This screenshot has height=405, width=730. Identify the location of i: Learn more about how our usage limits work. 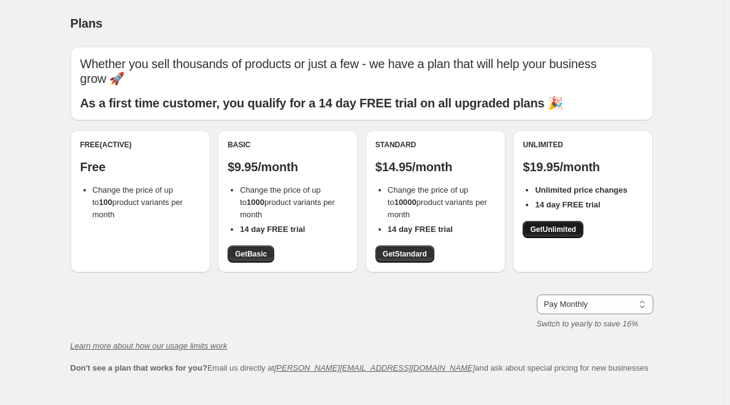
(149, 346).